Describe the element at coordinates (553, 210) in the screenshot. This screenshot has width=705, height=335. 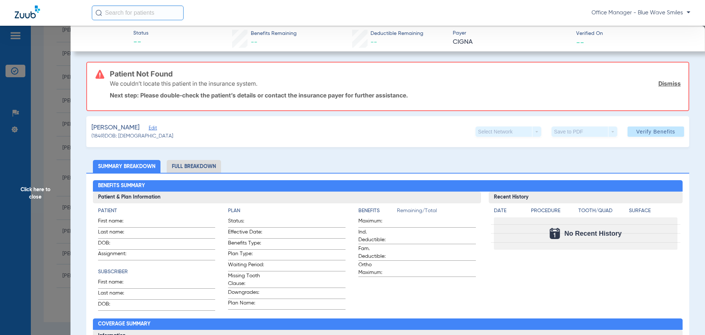
I see `h4: Procedure` at that location.